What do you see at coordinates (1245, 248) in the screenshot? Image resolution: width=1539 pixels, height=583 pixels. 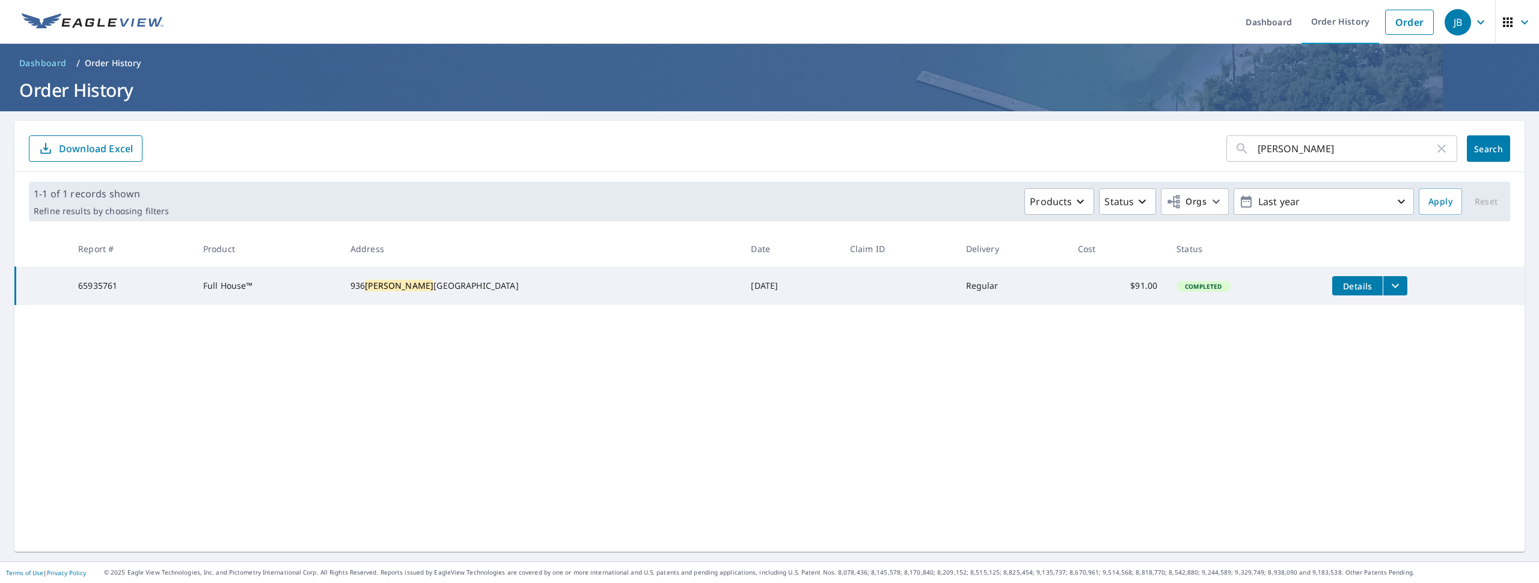 I see `th: Status` at bounding box center [1245, 248].